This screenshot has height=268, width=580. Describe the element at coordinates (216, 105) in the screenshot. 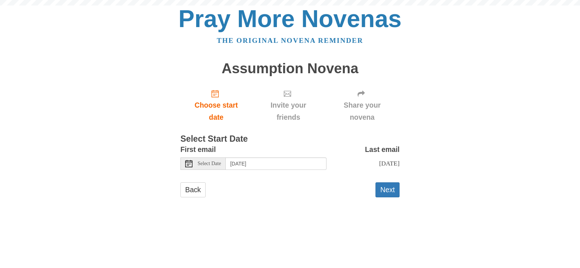

I see `a: Choose start date` at that location.